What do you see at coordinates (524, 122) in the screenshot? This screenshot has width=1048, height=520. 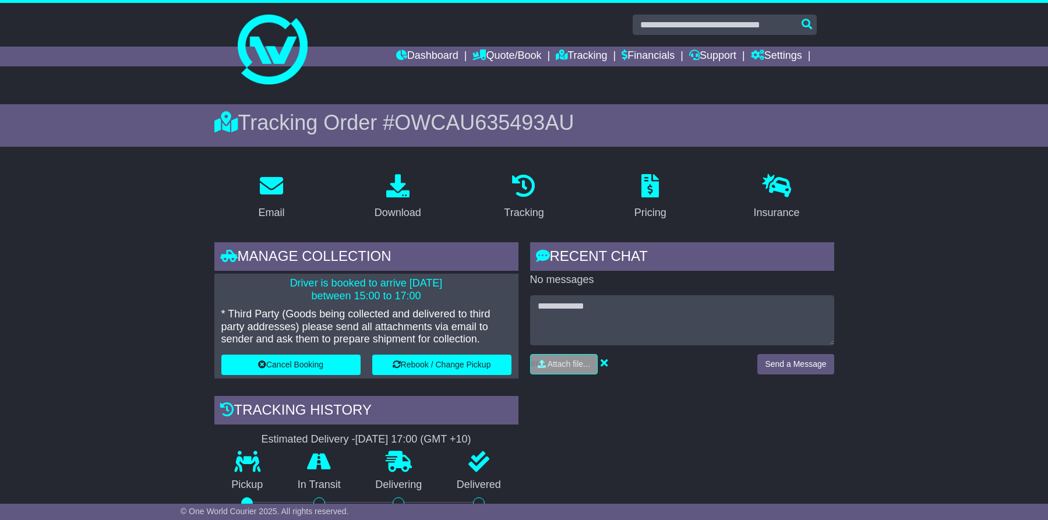 I see `div: Tracking Order #` at bounding box center [524, 122].